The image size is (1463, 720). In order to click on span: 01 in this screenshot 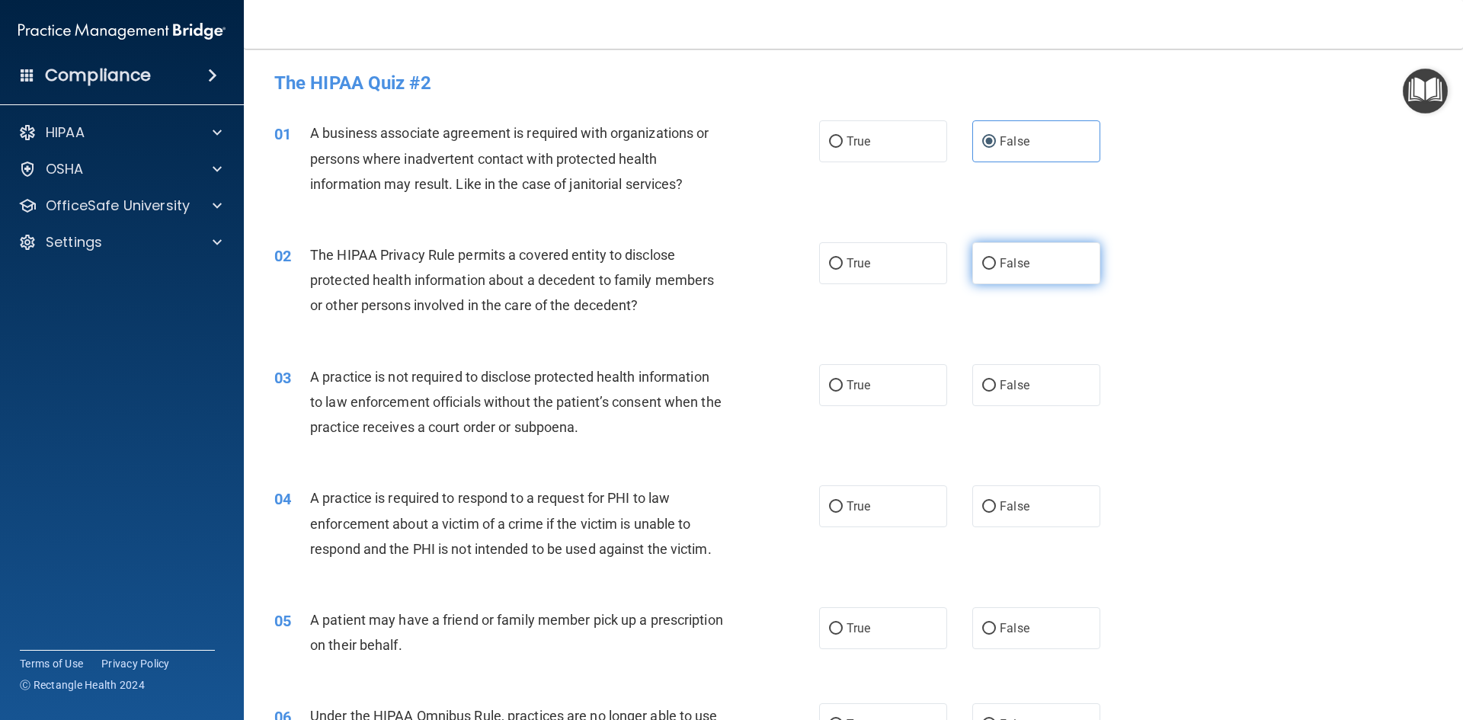, I will do `click(283, 134)`.